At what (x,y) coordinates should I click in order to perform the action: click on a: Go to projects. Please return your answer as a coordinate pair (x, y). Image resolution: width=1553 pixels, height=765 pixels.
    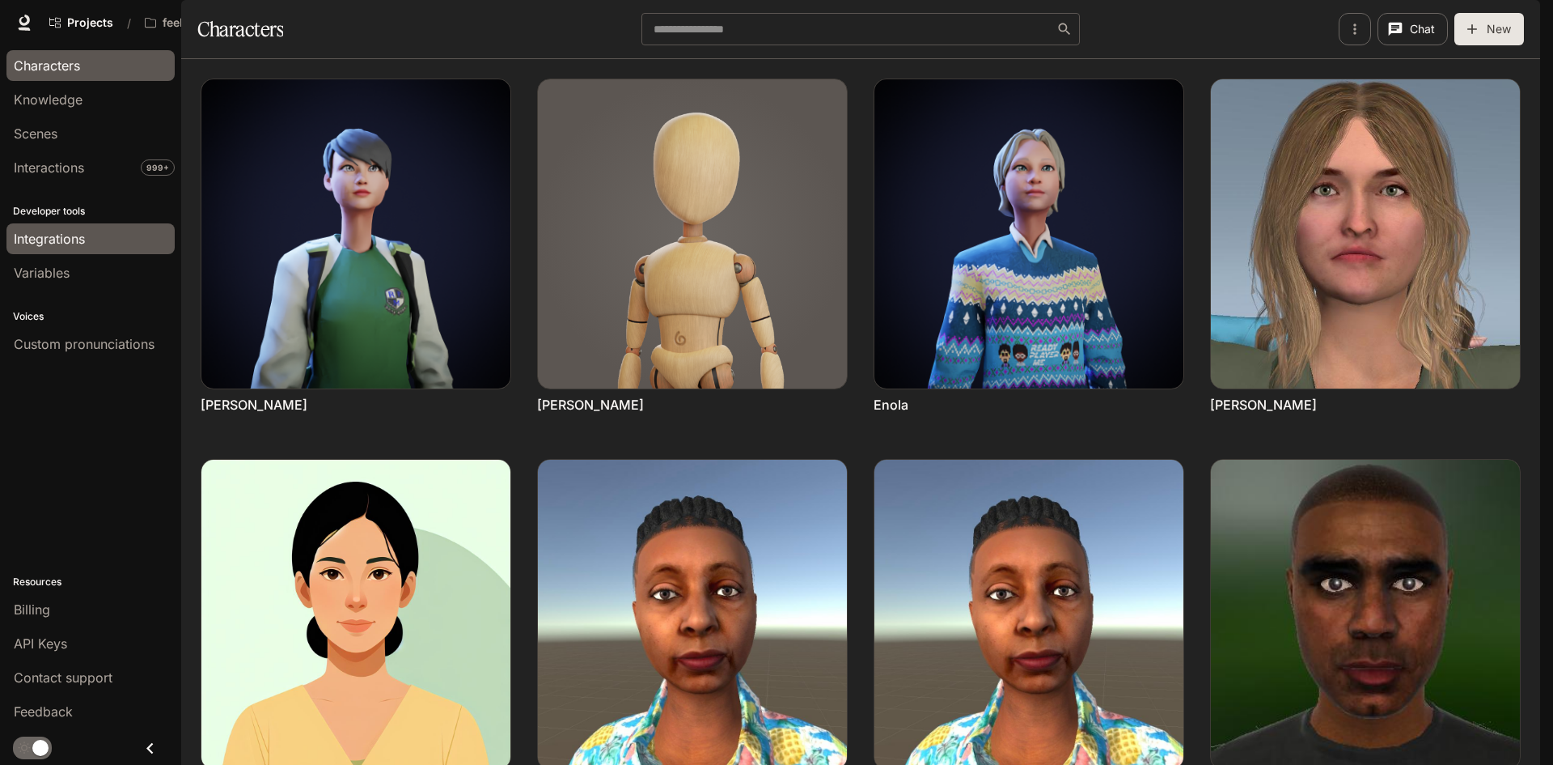
    Looking at the image, I should click on (81, 23).